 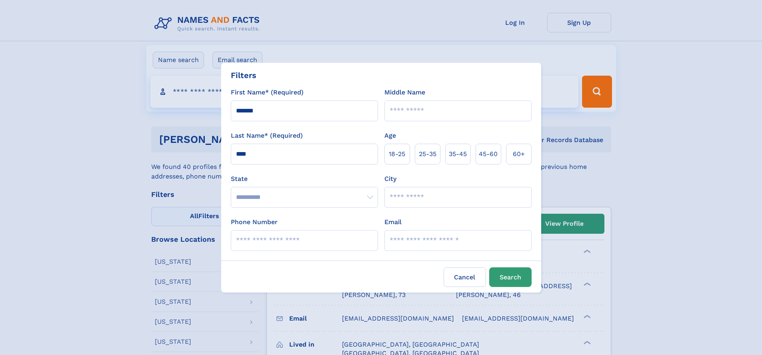 What do you see at coordinates (458, 154) in the screenshot?
I see `span: 35‑45` at bounding box center [458, 154].